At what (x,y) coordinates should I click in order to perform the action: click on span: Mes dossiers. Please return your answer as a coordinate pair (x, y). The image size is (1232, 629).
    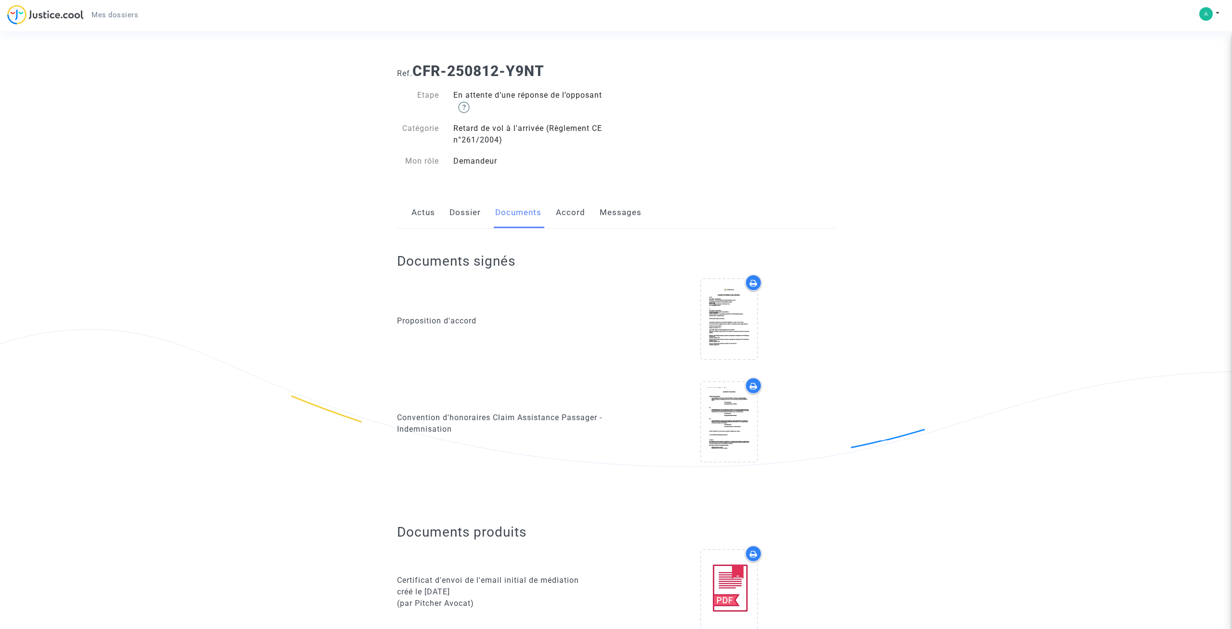
    Looking at the image, I should click on (115, 15).